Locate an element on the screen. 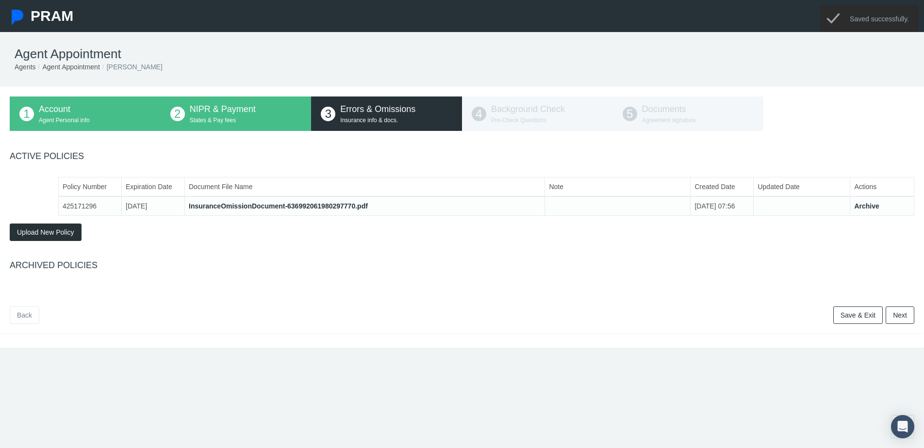 The width and height of the screenshot is (924, 448). a: Back is located at coordinates (24, 315).